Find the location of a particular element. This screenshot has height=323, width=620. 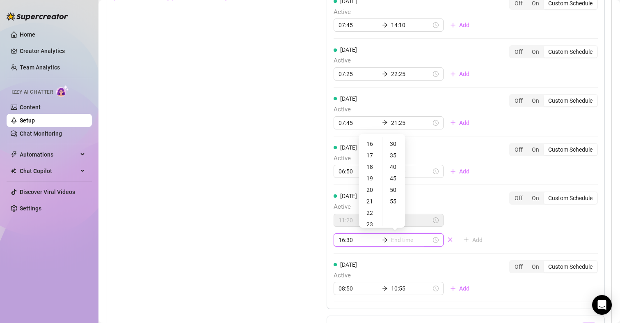

span: Automations is located at coordinates (49, 154).